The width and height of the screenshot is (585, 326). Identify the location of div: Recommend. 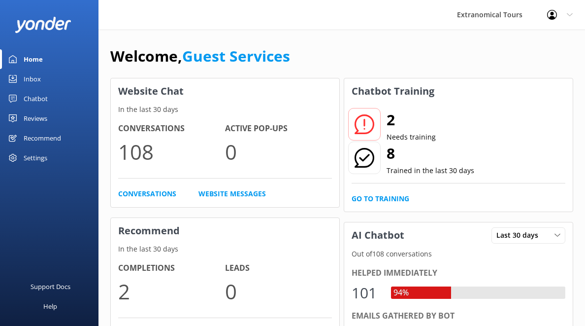
(42, 138).